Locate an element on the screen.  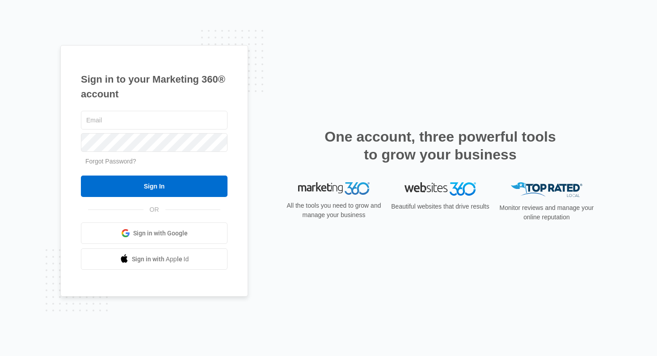
img: Marketing 360 is located at coordinates (334, 189).